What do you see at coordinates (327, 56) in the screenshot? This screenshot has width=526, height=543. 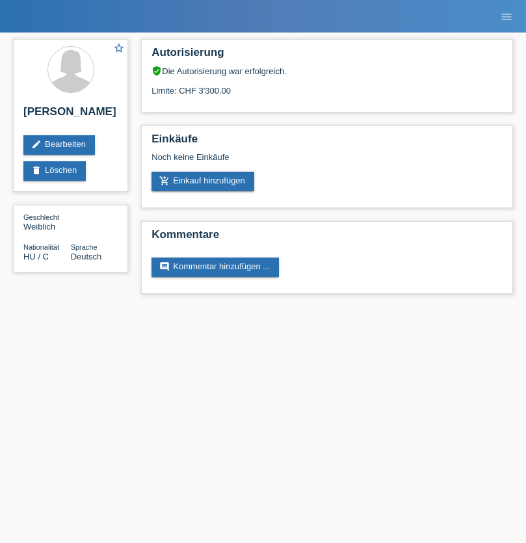 I see `h2: Autorisierung` at bounding box center [327, 56].